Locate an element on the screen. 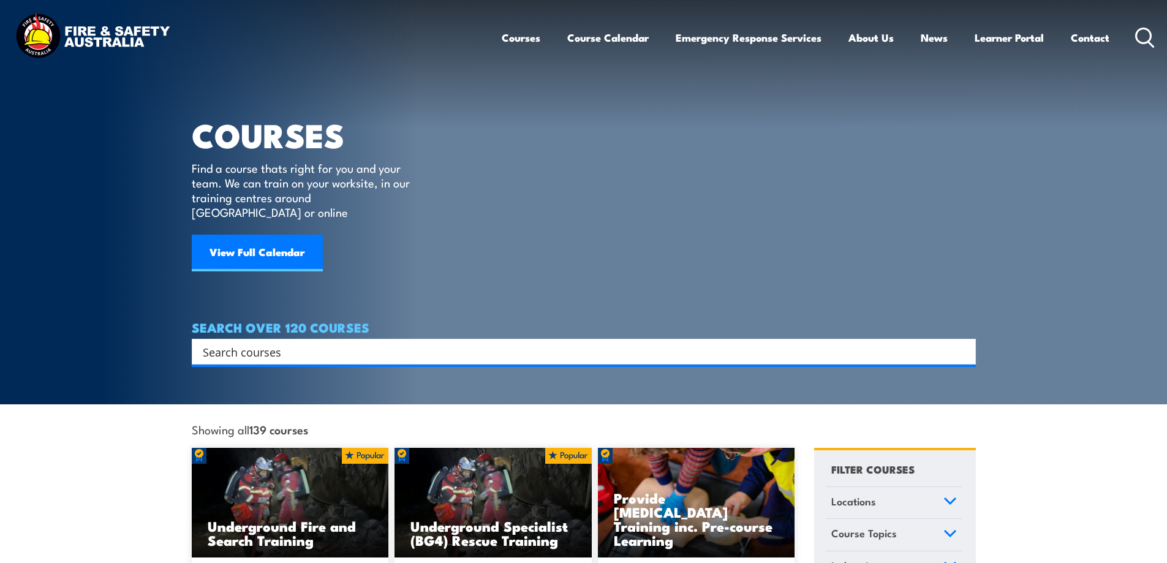 The image size is (1167, 563). h3: Underground Fire and Search Training is located at coordinates (290, 533).